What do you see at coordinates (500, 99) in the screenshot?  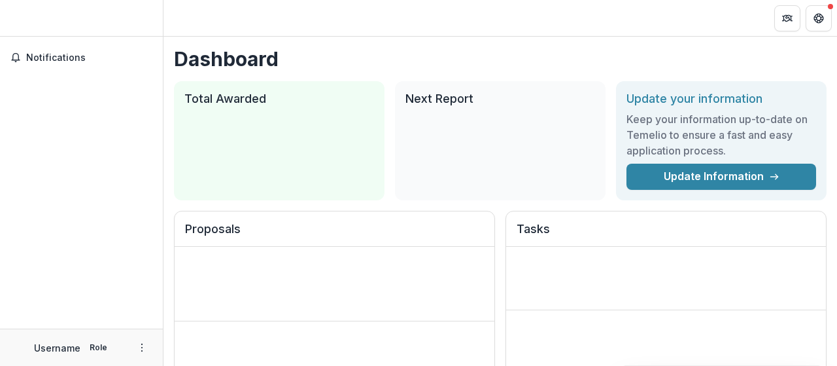 I see `h2: Next Report` at bounding box center [500, 99].